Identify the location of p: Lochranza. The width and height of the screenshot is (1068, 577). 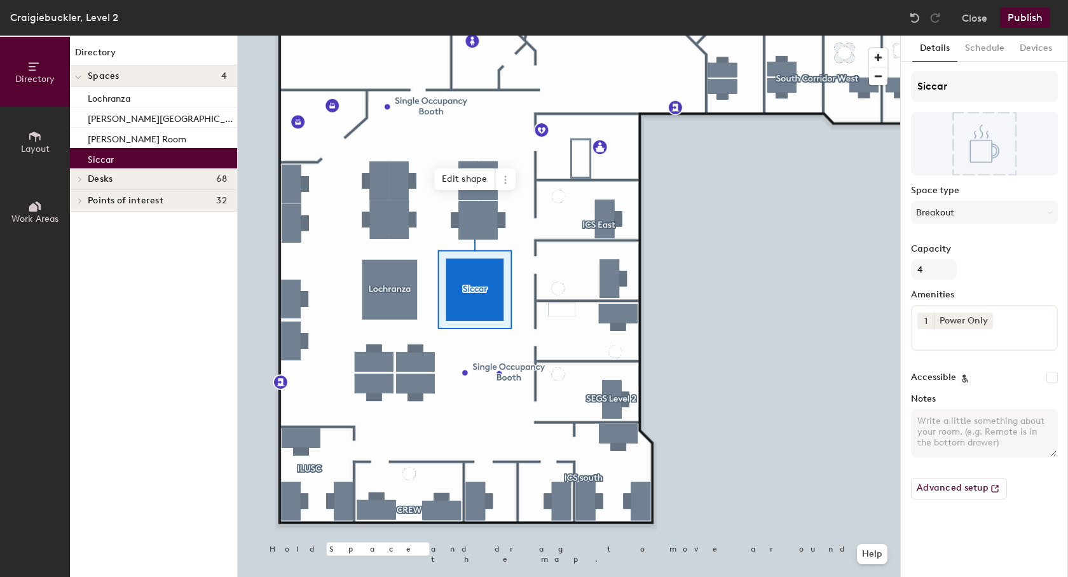
(109, 97).